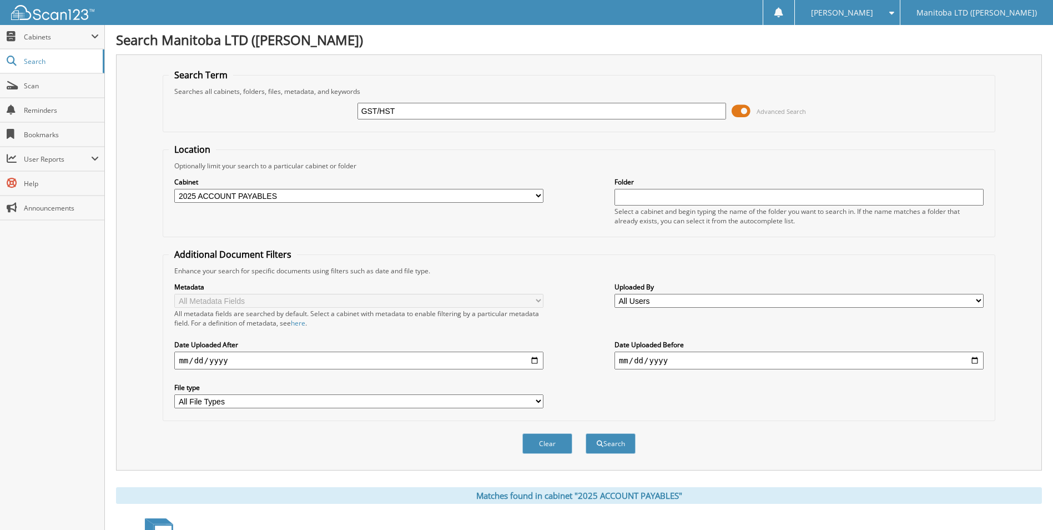  Describe the element at coordinates (799, 182) in the screenshot. I see `label: Folder` at that location.